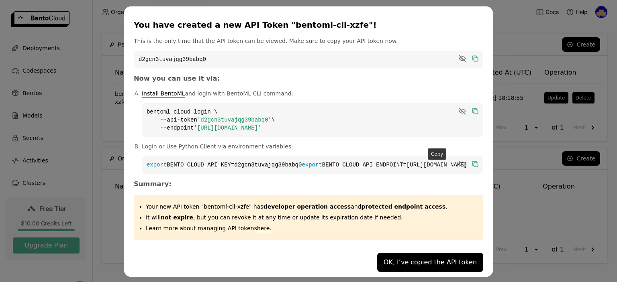 This screenshot has height=282, width=617. Describe the element at coordinates (177, 218) in the screenshot. I see `strong: not expire` at that location.